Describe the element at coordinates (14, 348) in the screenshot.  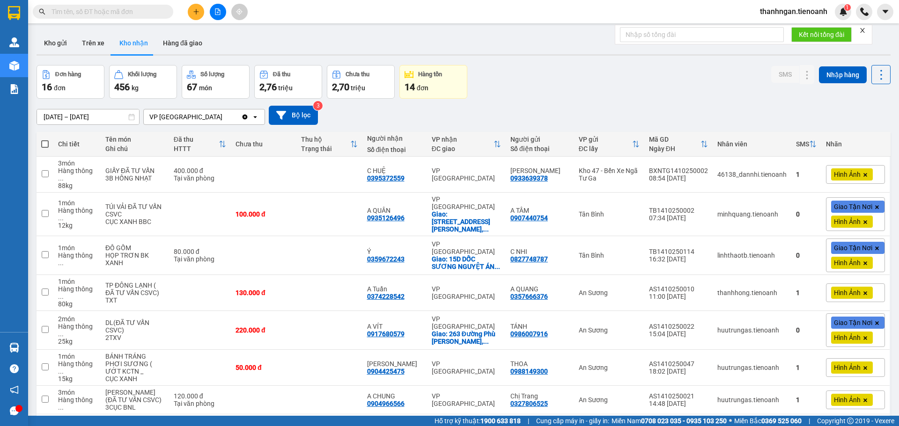
I see `img: warehouse-icon` at that location.